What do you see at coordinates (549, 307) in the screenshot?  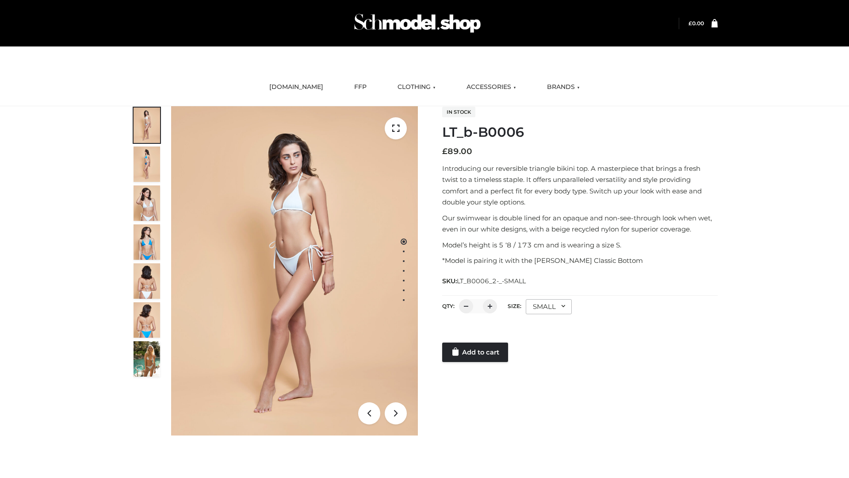 I see `div: SMALL` at bounding box center [549, 307].